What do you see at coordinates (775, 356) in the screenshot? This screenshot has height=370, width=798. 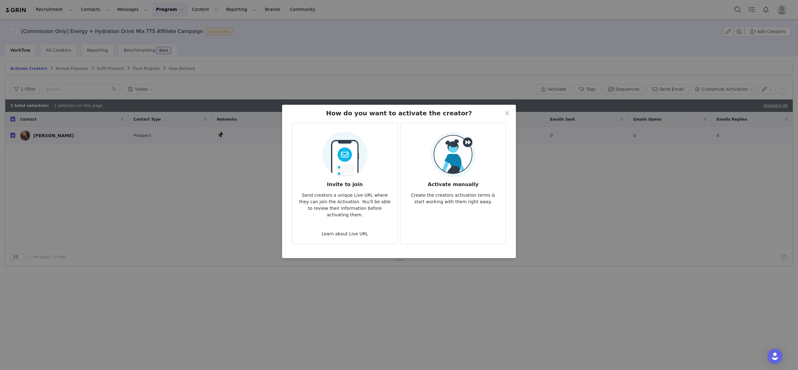 I see `div: Open Intercom Messenger` at bounding box center [775, 356].